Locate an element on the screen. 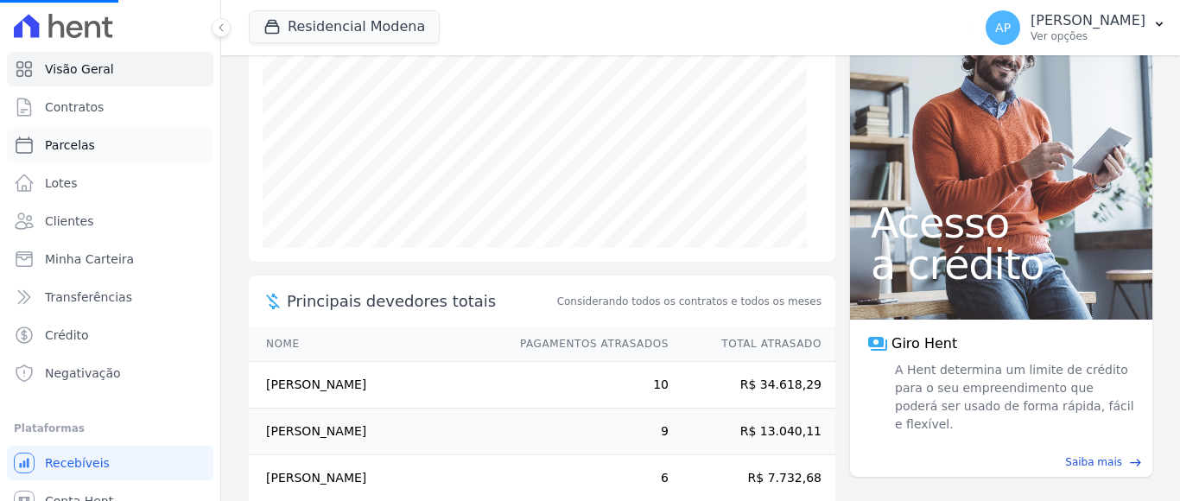 The image size is (1180, 501). div: Plataformas is located at coordinates (110, 429).